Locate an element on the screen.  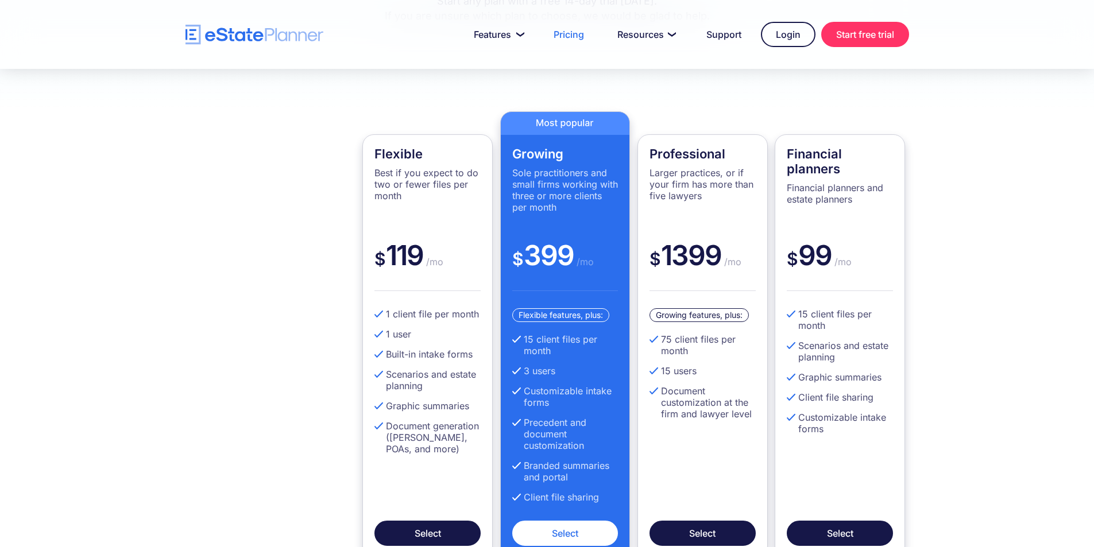
li: Precedent and document customization is located at coordinates (565, 434).